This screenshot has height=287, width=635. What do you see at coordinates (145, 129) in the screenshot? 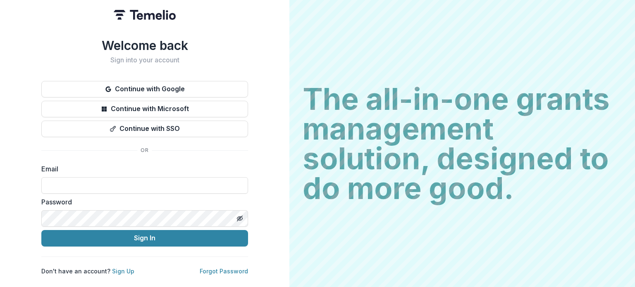
I see `button: Continue with SSO` at bounding box center [145, 129].